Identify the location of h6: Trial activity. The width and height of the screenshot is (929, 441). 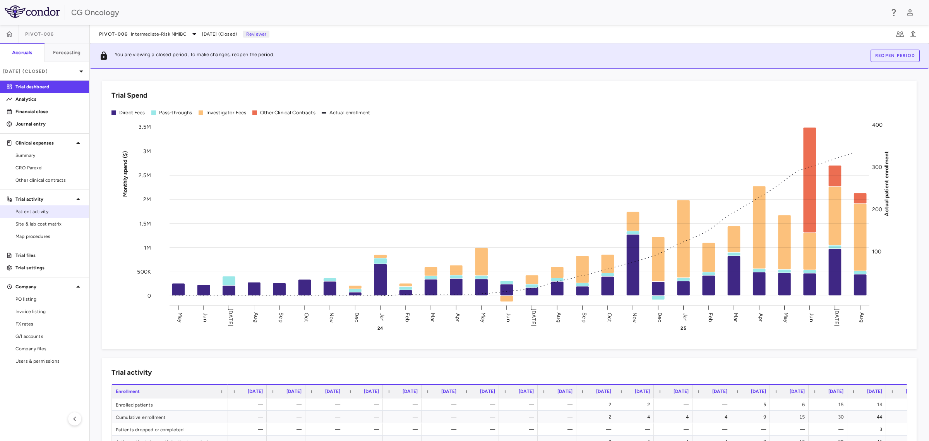
(132, 372).